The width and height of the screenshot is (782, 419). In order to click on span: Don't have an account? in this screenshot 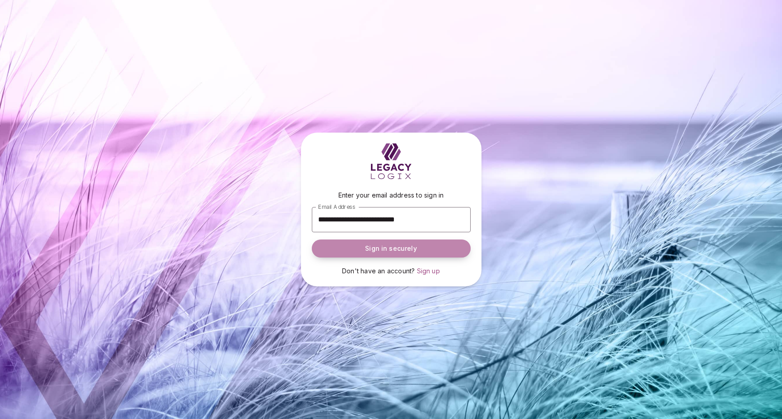, I will do `click(378, 271)`.